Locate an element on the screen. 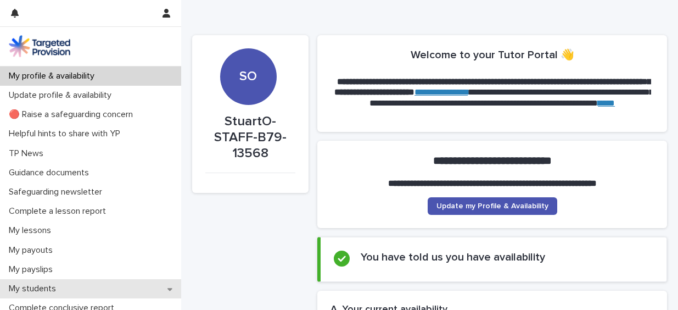 This screenshot has height=310, width=678. p: Update profile & availability is located at coordinates (62, 95).